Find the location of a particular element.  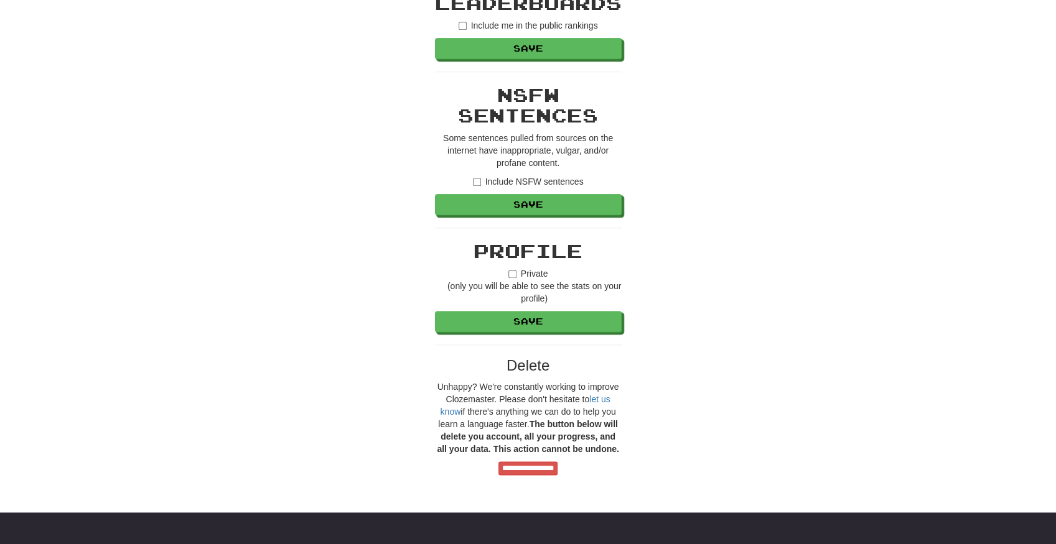

p: Unhappy? We're constantly working to improve Clozemaster. Please don't hesitate to if there's any... is located at coordinates (528, 418).